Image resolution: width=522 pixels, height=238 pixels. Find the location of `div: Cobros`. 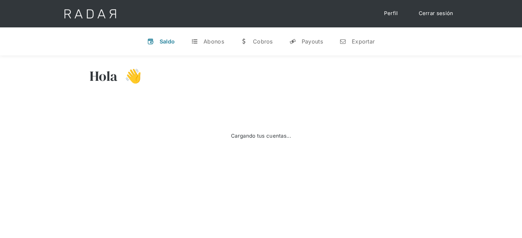

div: Cobros is located at coordinates (263, 41).